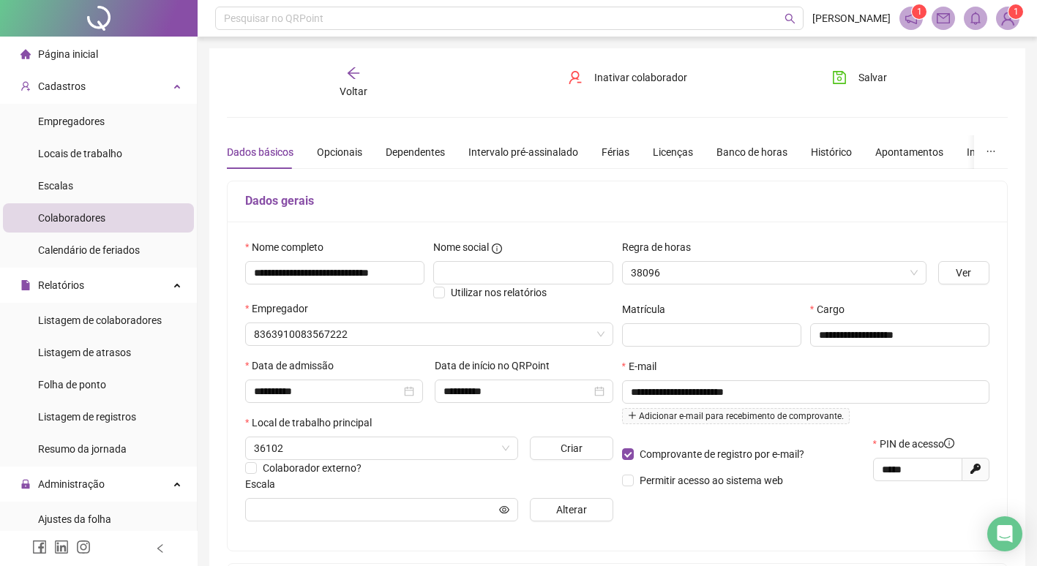 The height and width of the screenshot is (566, 1037). Describe the element at coordinates (839, 78) in the screenshot. I see `span: save` at that location.